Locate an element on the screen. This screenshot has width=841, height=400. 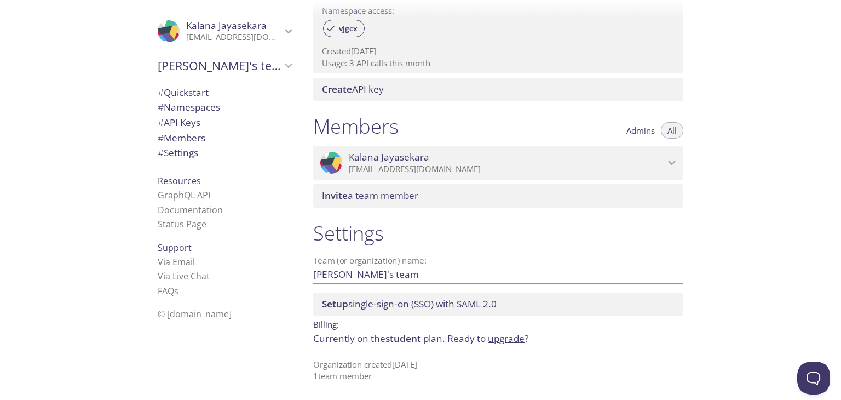
p: Usage: 3 API calls this month is located at coordinates (498, 63).